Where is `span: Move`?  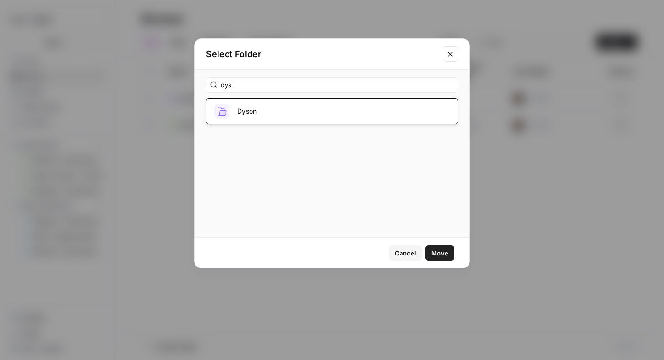 span: Move is located at coordinates (440, 253).